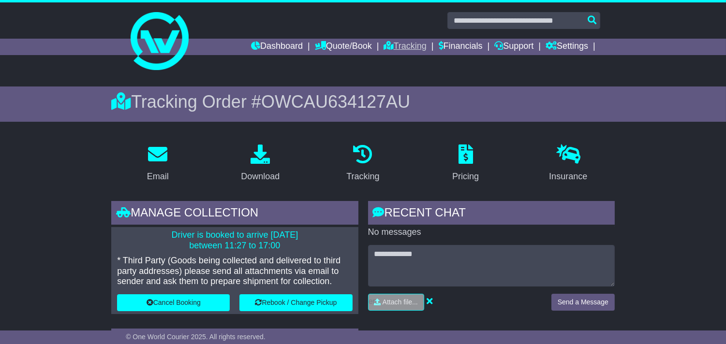  I want to click on div: Pricing, so click(465, 177).